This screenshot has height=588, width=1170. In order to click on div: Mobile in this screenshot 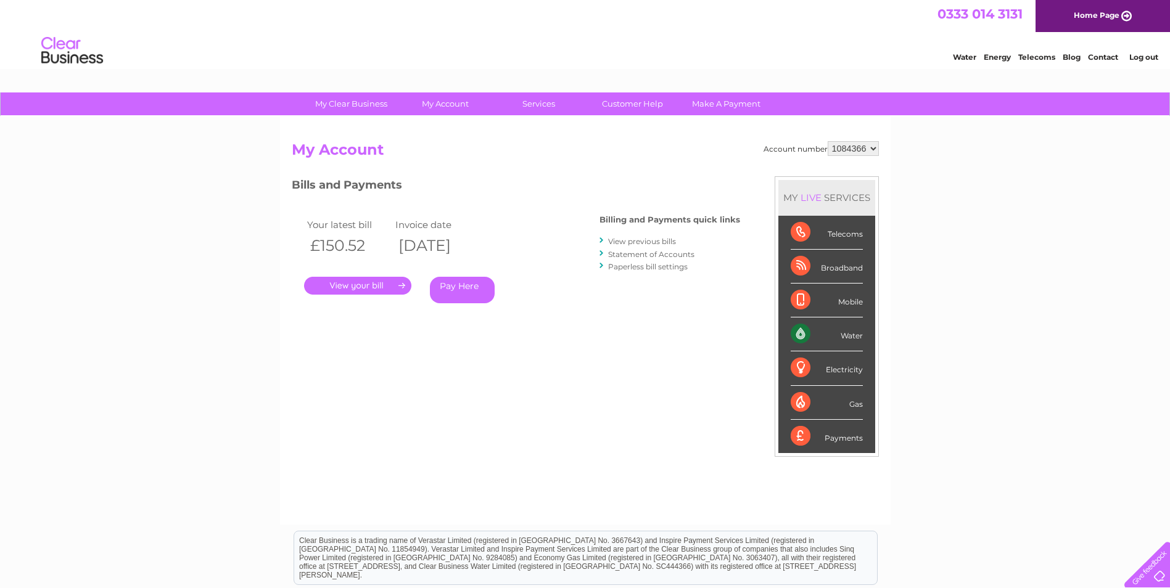, I will do `click(827, 300)`.